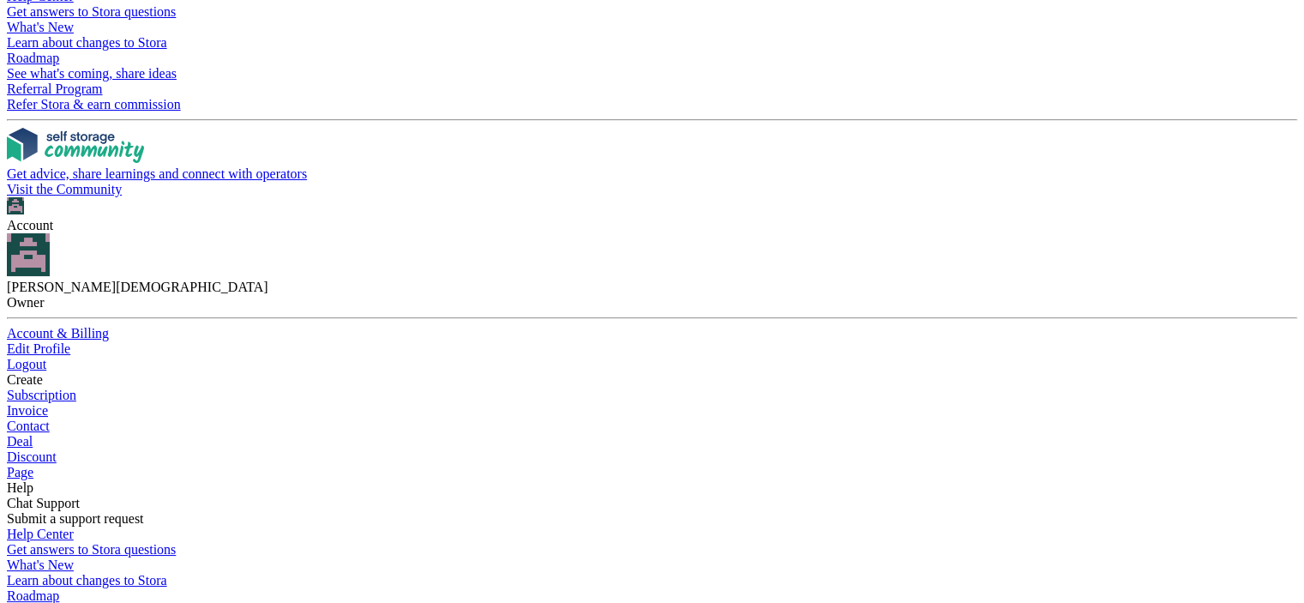  I want to click on div: Refer Stora & earn commission, so click(652, 105).